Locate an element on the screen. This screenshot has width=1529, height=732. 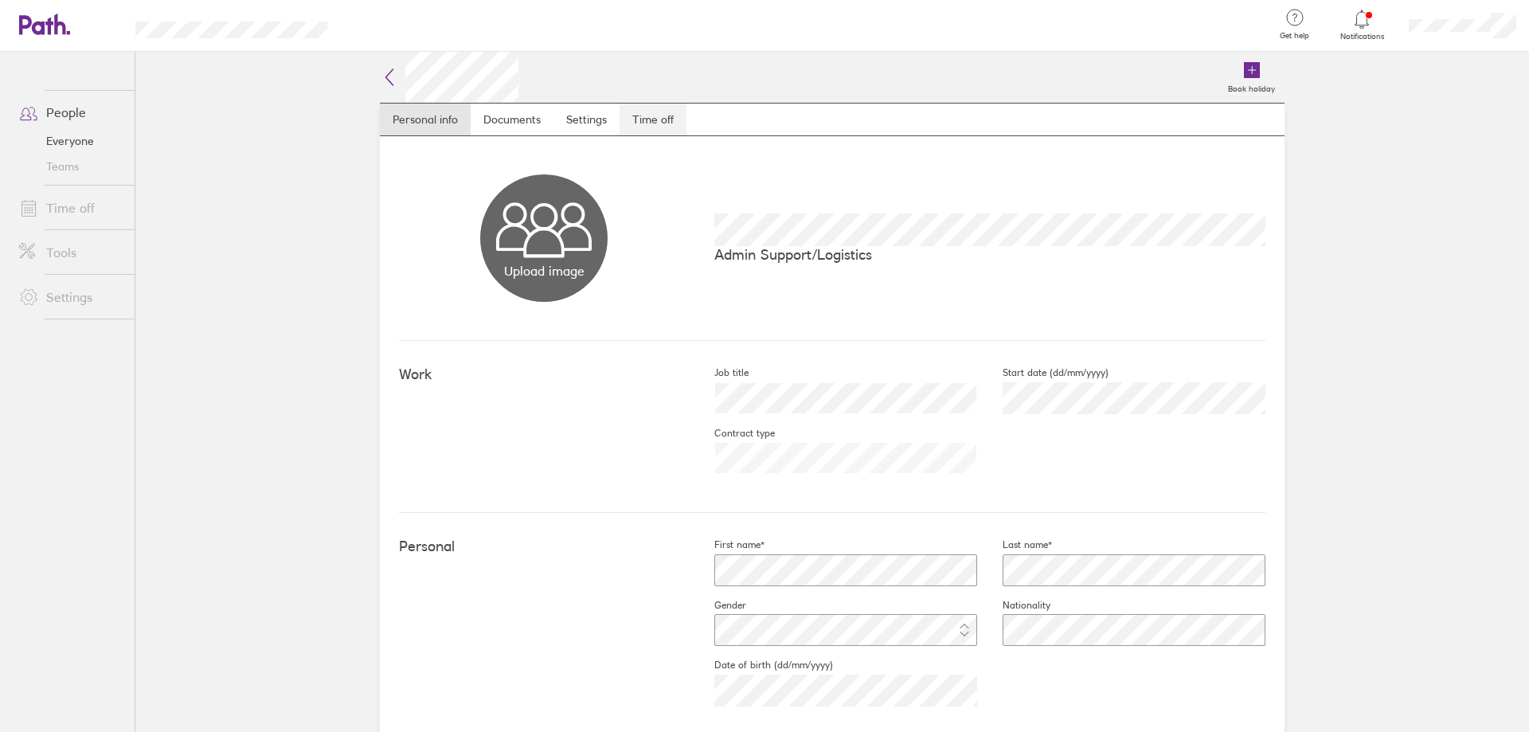
a: Notifications is located at coordinates (1362, 25).